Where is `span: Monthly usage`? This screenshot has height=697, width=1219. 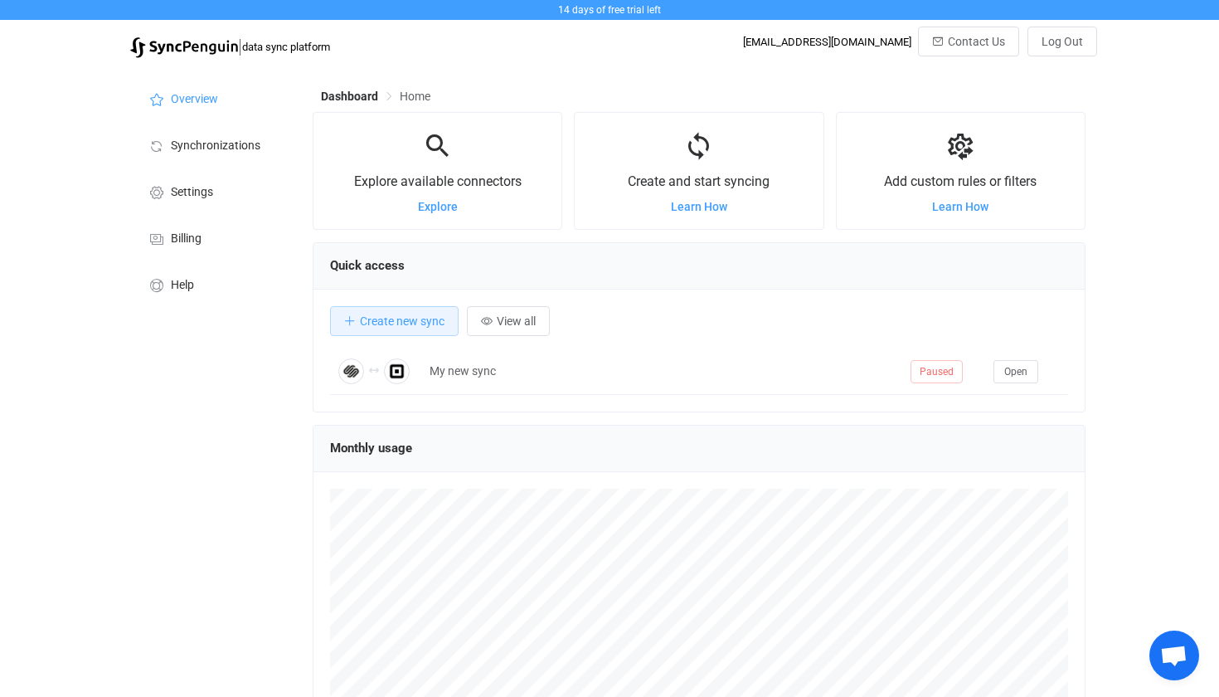
span: Monthly usage is located at coordinates (371, 448).